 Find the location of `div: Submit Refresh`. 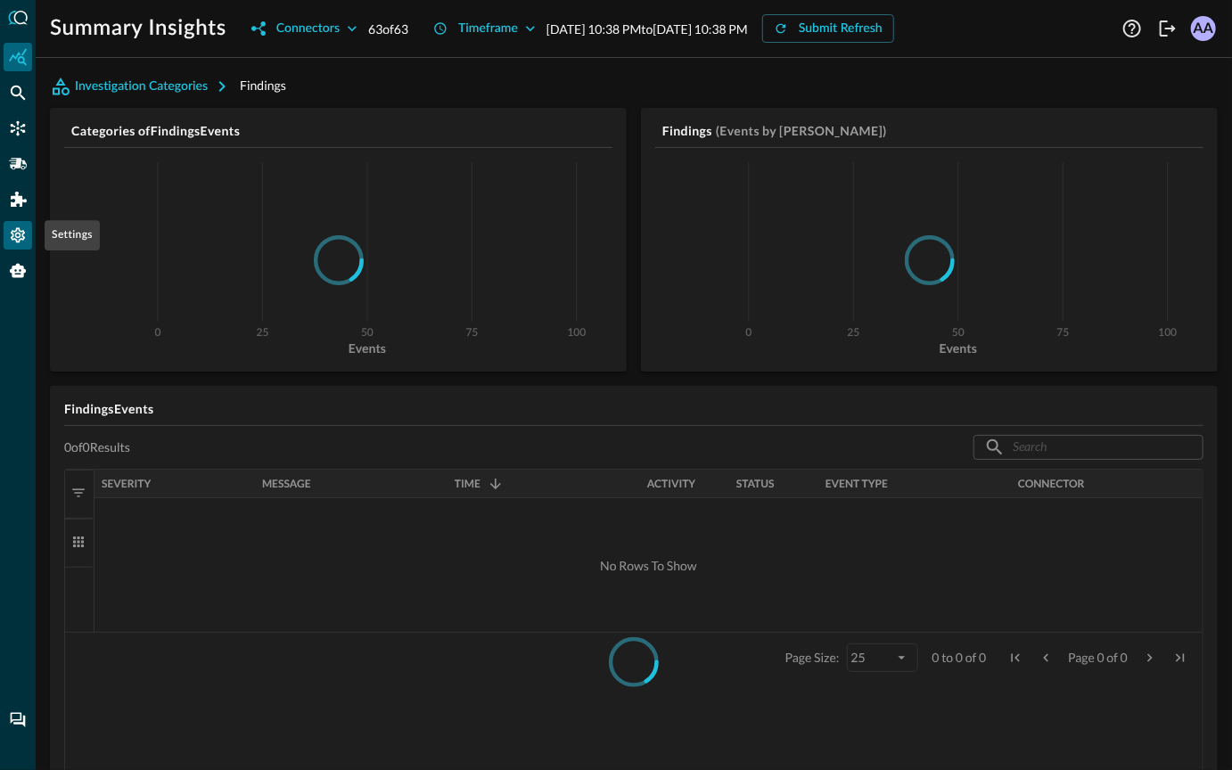

div: Submit Refresh is located at coordinates (840, 29).